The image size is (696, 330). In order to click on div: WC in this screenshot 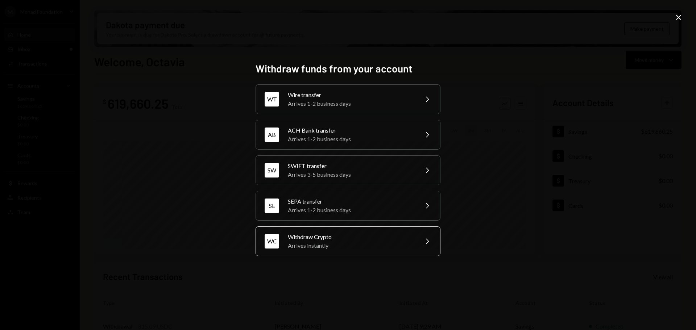, I will do `click(272, 241)`.